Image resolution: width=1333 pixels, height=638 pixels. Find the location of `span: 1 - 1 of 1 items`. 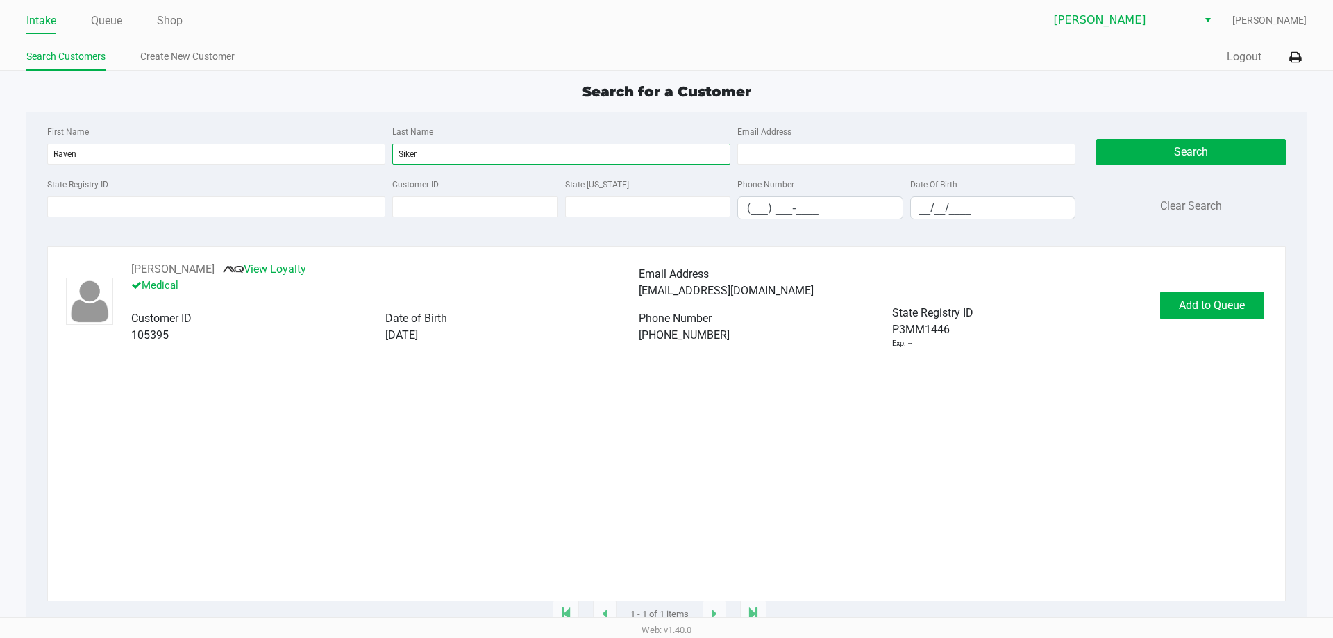

span: 1 - 1 of 1 items is located at coordinates (660, 615).